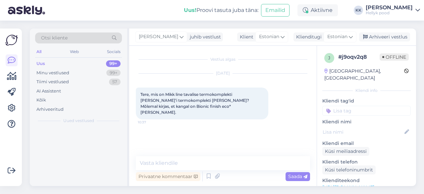  What do you see at coordinates (221, 10) in the screenshot?
I see `div: Proovi tasuta juba täna:` at bounding box center [221, 10].